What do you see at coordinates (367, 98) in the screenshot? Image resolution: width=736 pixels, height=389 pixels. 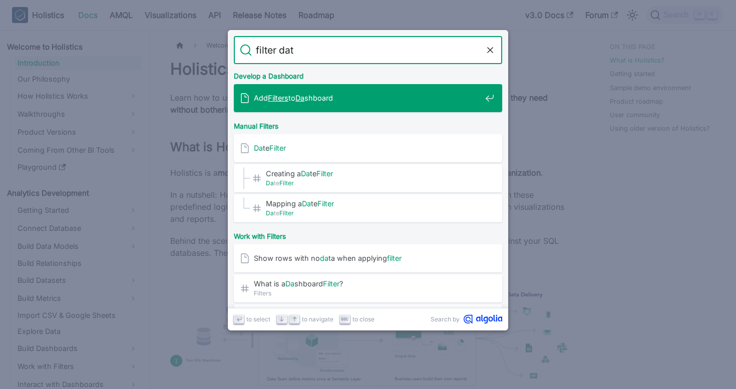 I see `span: Add to shboard` at bounding box center [367, 98].